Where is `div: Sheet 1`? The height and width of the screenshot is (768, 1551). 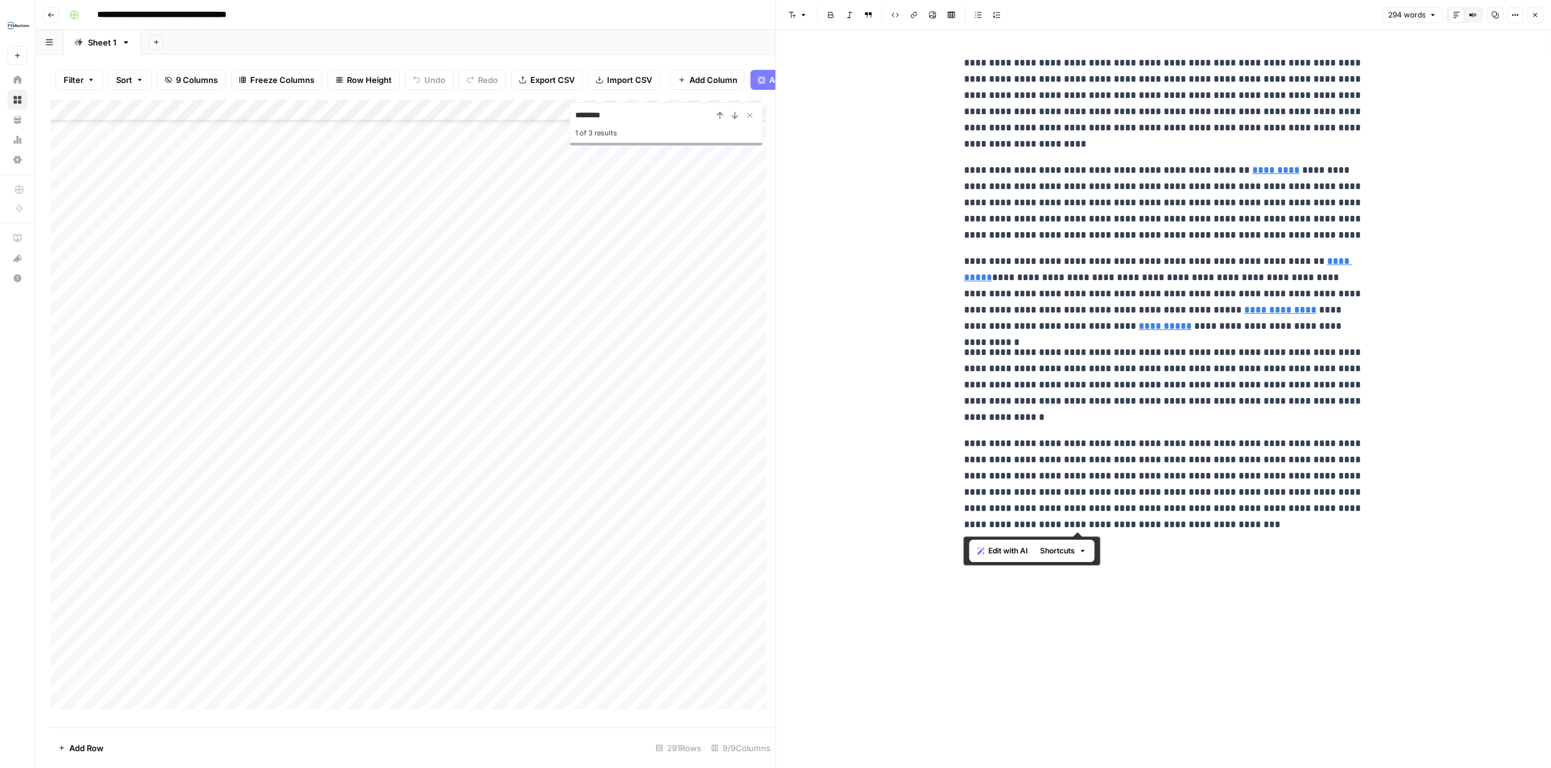 div: Sheet 1 is located at coordinates (102, 42).